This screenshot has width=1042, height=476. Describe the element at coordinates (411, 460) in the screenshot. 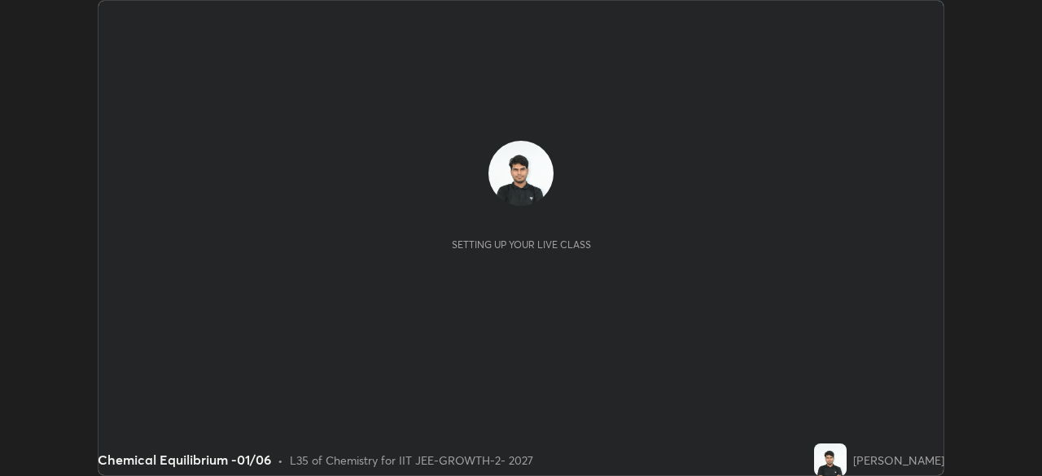

I see `div: L35 of Chemistry for IIT JEE-GROWTH-2- 2027` at that location.